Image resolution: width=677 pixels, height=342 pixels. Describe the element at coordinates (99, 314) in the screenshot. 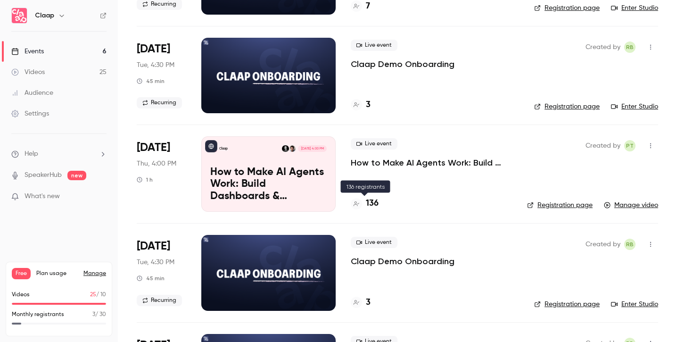

I see `p: / 30` at that location.